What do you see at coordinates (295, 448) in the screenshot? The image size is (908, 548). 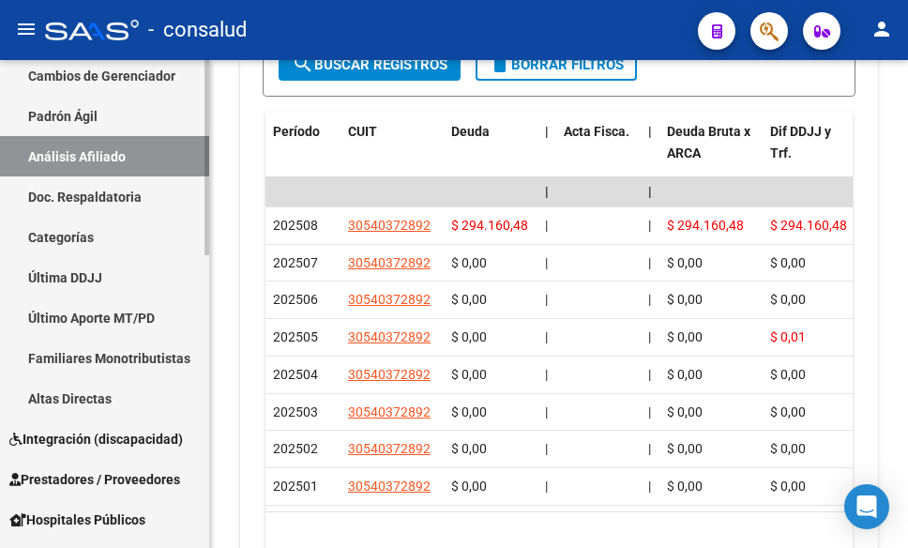 I see `span: 202502` at bounding box center [295, 448].